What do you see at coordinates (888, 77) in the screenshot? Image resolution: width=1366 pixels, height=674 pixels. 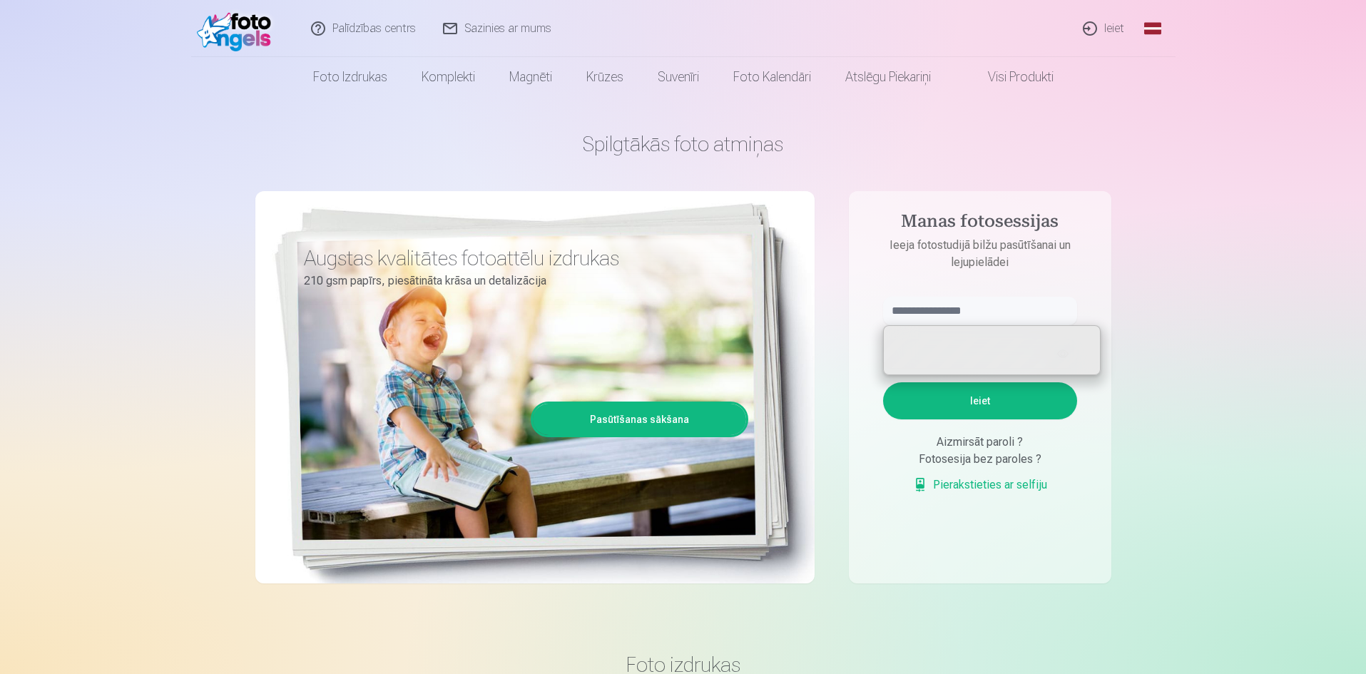 I see `a: Atslēgu piekariņi` at bounding box center [888, 77].